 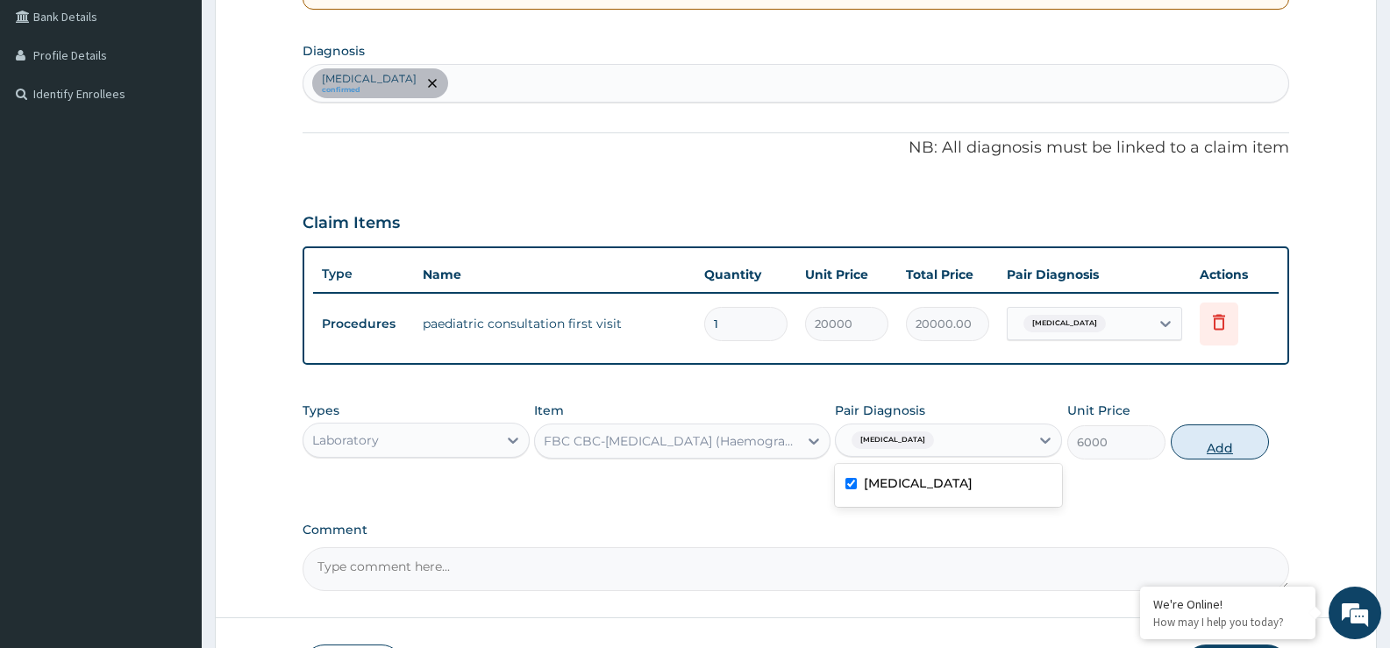 I want to click on p: NB: All diagnosis must be linked to a claim item, so click(x=796, y=148).